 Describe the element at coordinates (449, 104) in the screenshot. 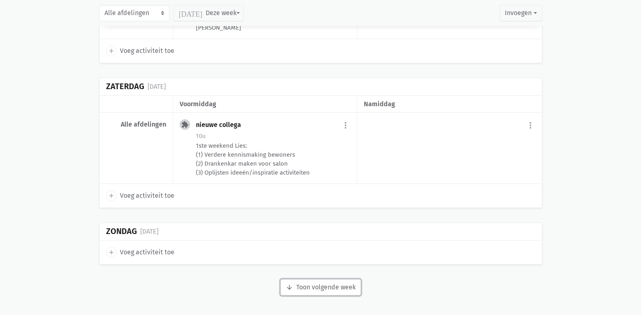

I see `div: namiddag` at that location.